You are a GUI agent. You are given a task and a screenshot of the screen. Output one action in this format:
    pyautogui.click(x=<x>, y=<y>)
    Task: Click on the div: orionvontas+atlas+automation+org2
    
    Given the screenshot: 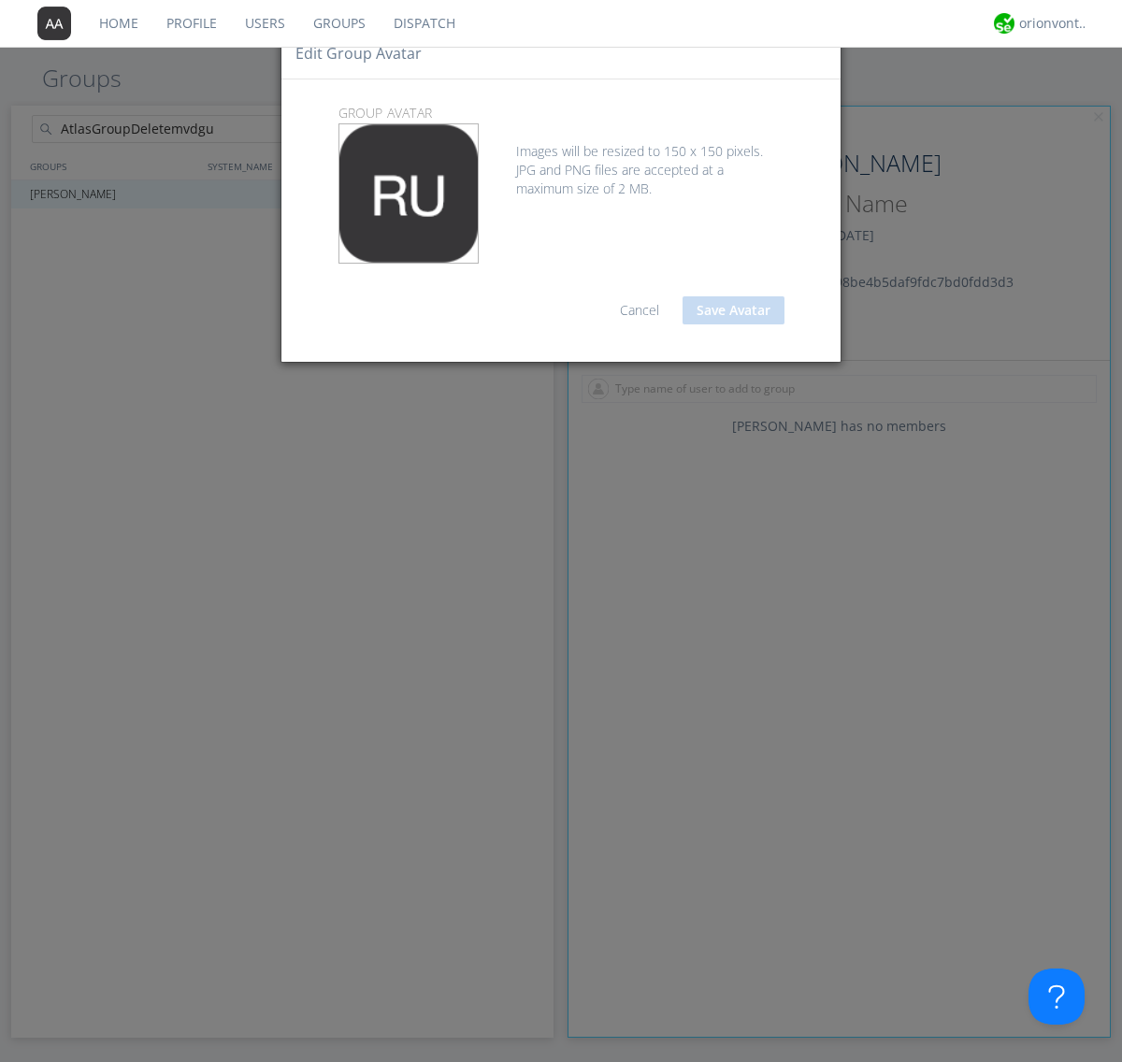 What is the action you would take?
    pyautogui.click(x=1053, y=23)
    